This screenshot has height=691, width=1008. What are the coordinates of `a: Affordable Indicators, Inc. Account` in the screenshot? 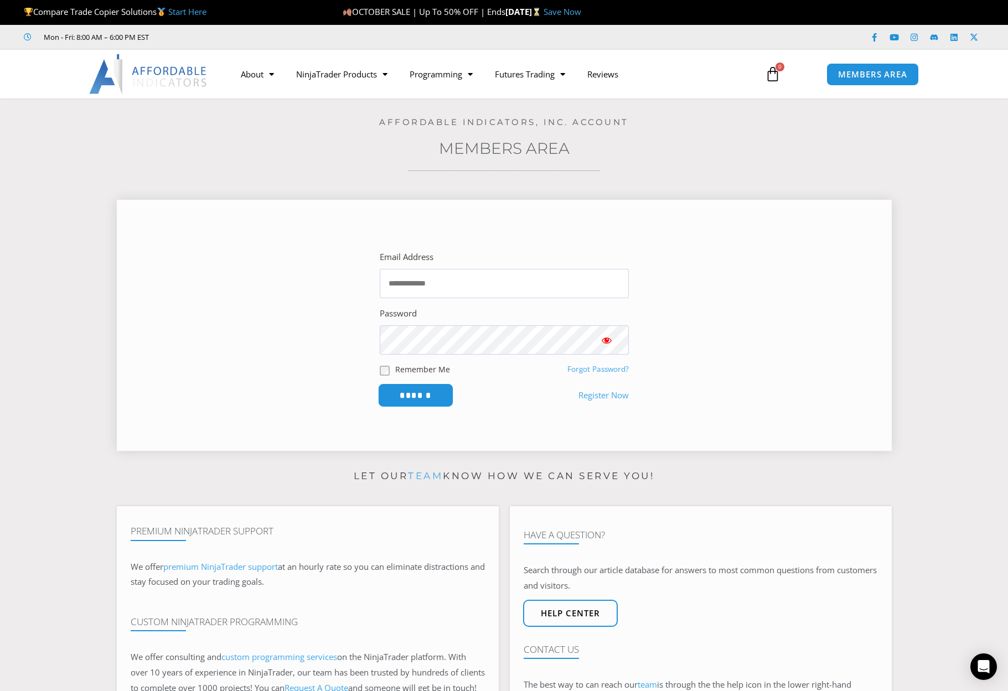 It's located at (504, 122).